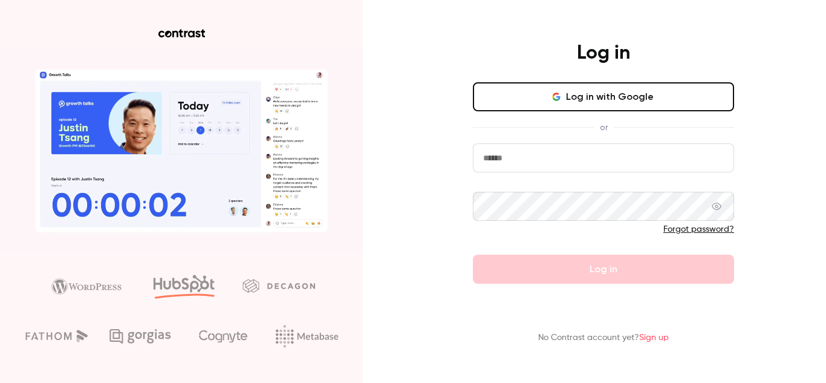  What do you see at coordinates (698, 229) in the screenshot?
I see `a: Forgot password?` at bounding box center [698, 229].